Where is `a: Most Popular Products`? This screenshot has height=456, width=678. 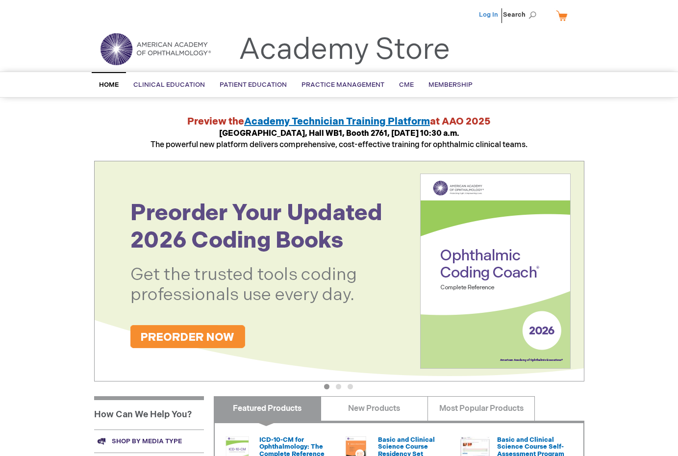 a: Most Popular Products is located at coordinates (481, 408).